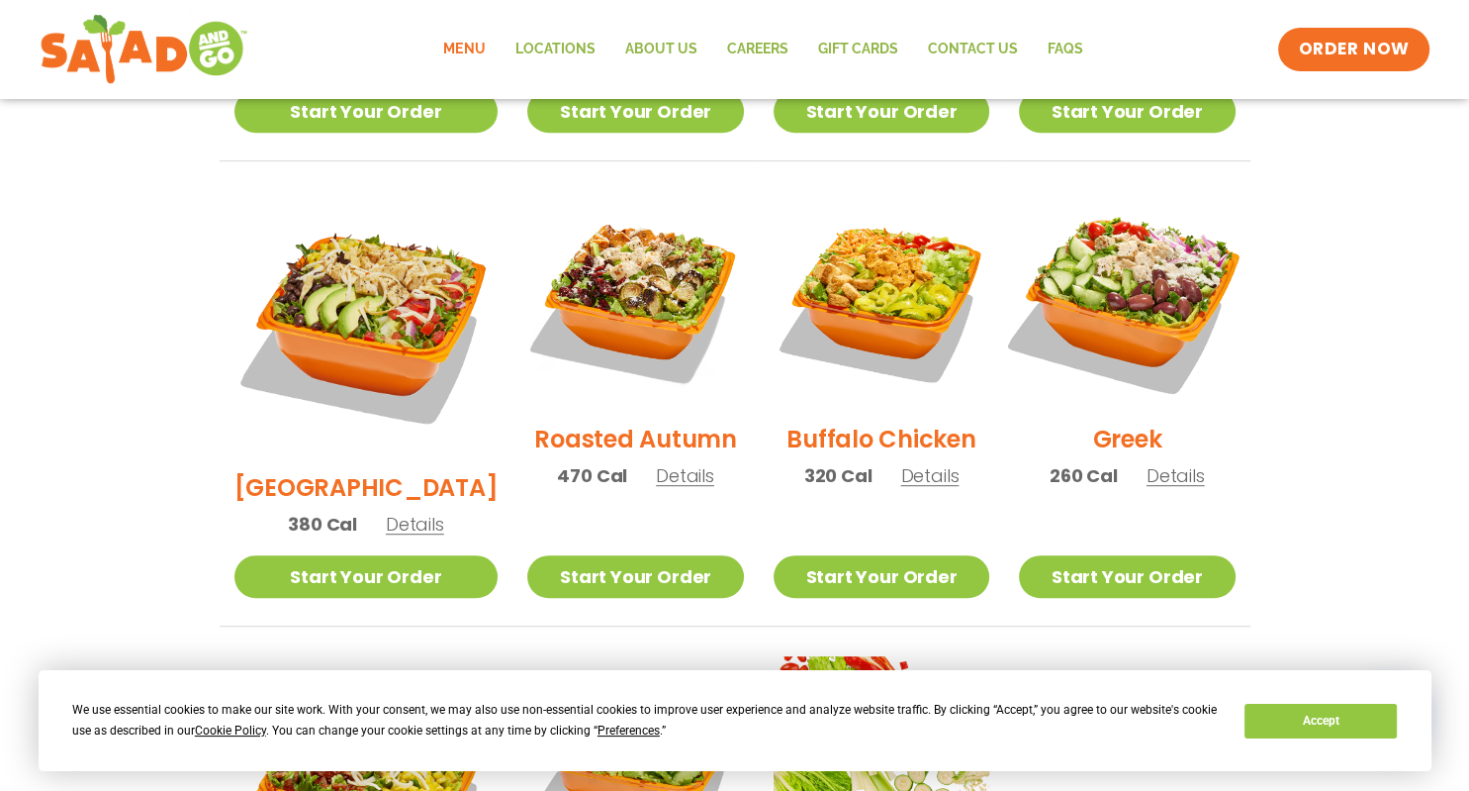 Image resolution: width=1469 pixels, height=791 pixels. What do you see at coordinates (231, 730) in the screenshot?
I see `span: Cookie Policy` at bounding box center [231, 730].